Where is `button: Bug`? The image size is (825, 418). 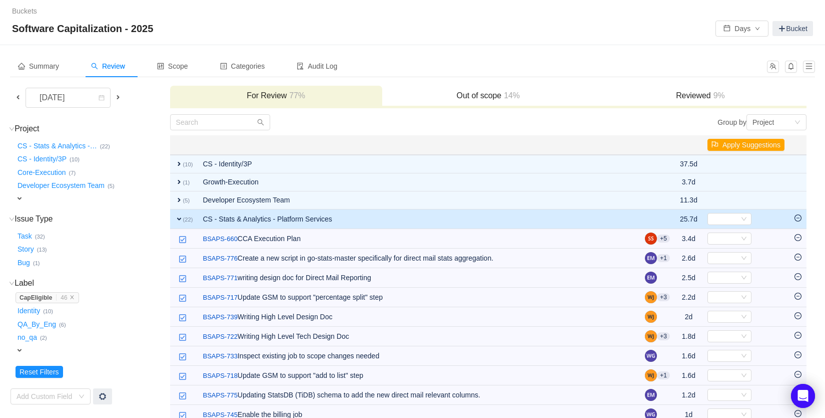 button: Bug is located at coordinates (24, 262).